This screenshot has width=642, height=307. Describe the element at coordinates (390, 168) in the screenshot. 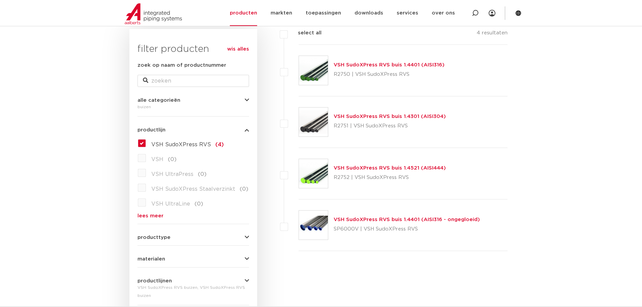

I see `a: VSH SudoXPress RVS buis 1.4521 (AISI444)` at that location.